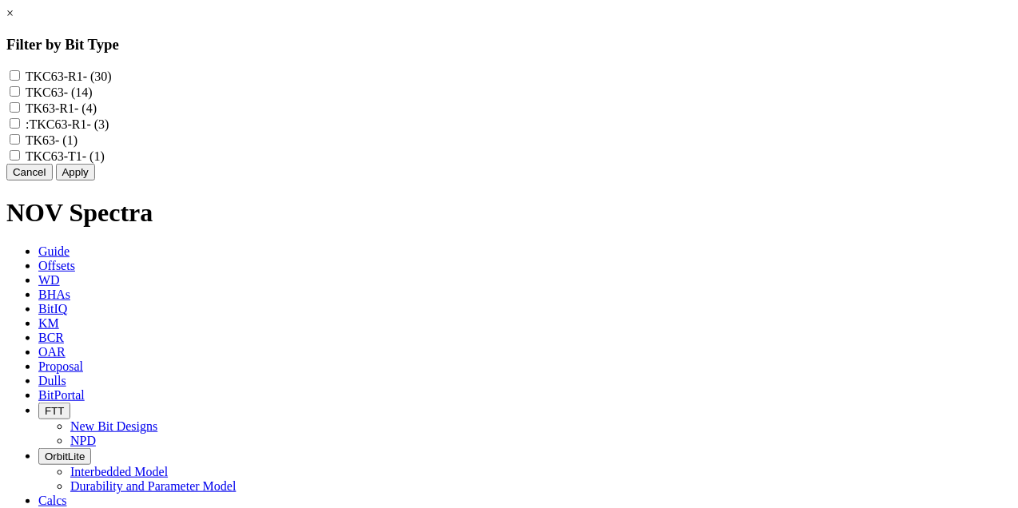  I want to click on span: Guide, so click(54, 251).